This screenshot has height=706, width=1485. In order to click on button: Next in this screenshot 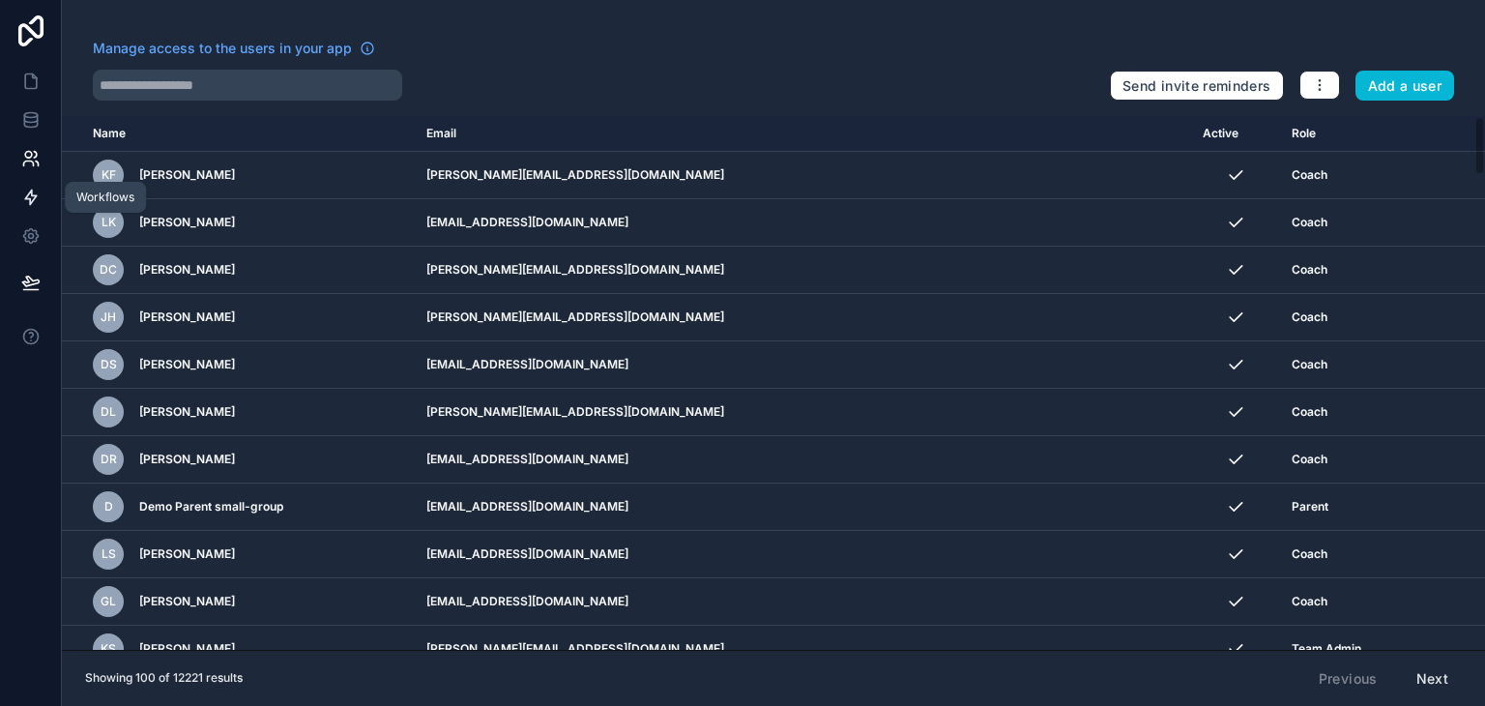, I will do `click(1432, 679)`.